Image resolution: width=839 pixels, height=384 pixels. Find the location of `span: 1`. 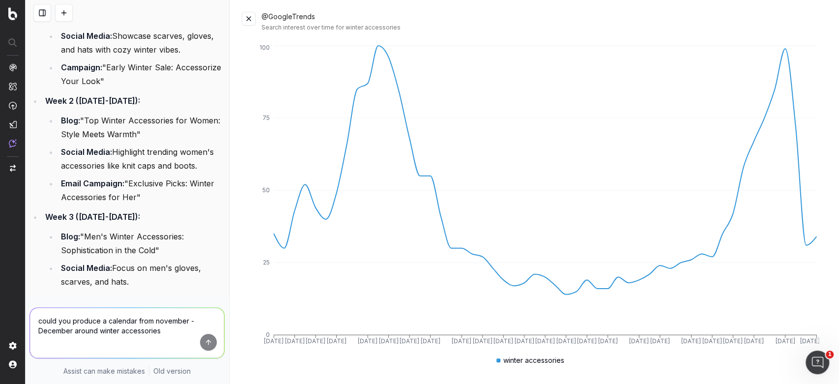

span: 1 is located at coordinates (830, 355).